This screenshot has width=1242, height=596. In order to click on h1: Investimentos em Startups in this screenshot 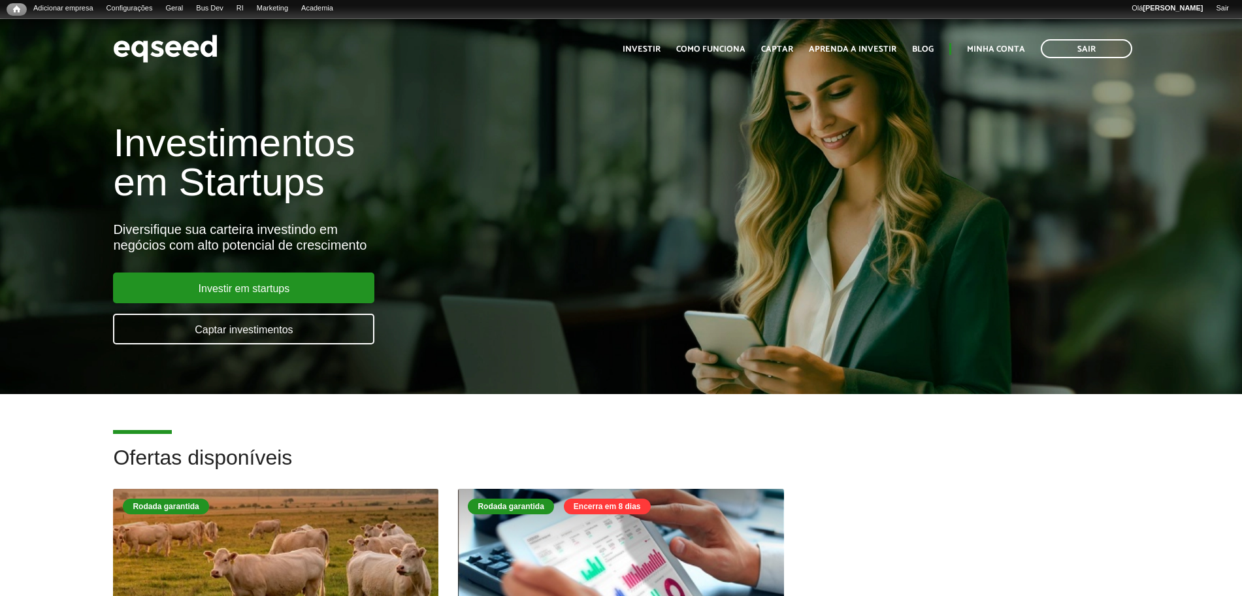, I will do `click(414, 163)`.